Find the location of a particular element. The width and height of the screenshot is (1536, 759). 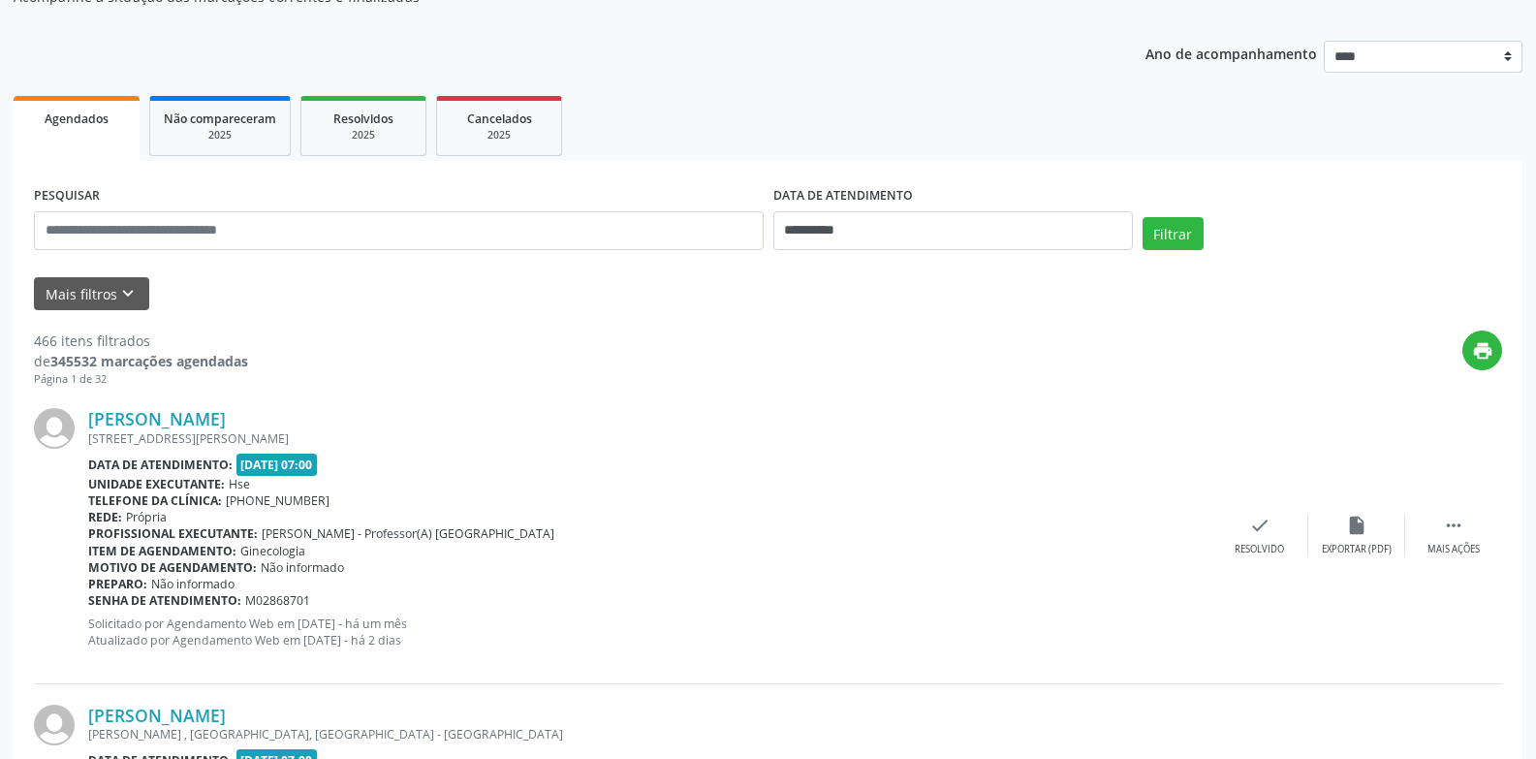

i: print is located at coordinates (1483, 351).